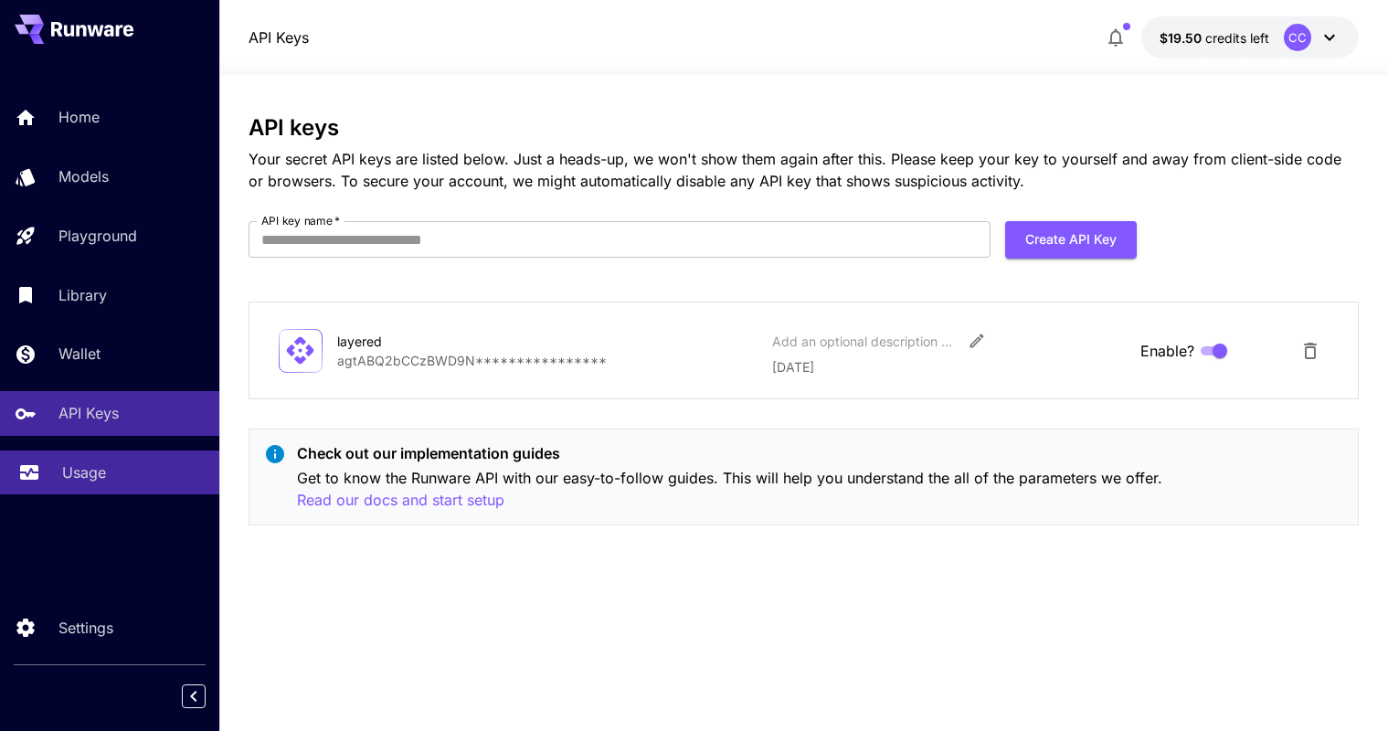 This screenshot has width=1388, height=731. I want to click on p: Library, so click(82, 295).